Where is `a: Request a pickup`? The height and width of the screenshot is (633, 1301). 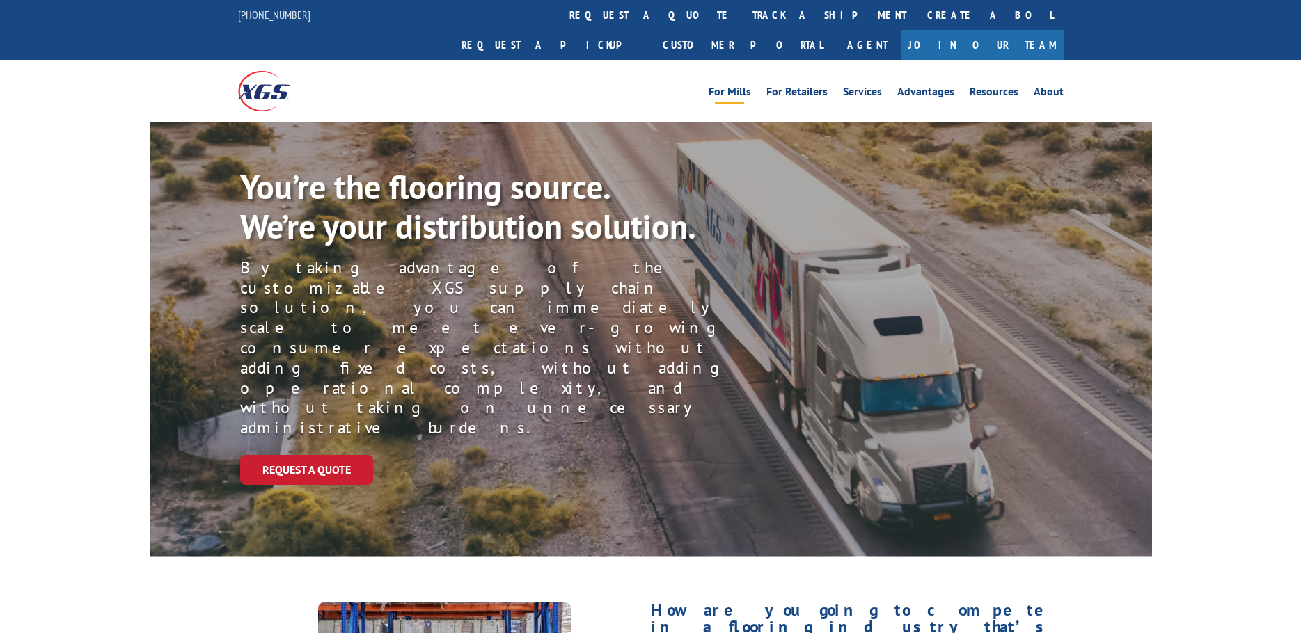 a: Request a pickup is located at coordinates (551, 45).